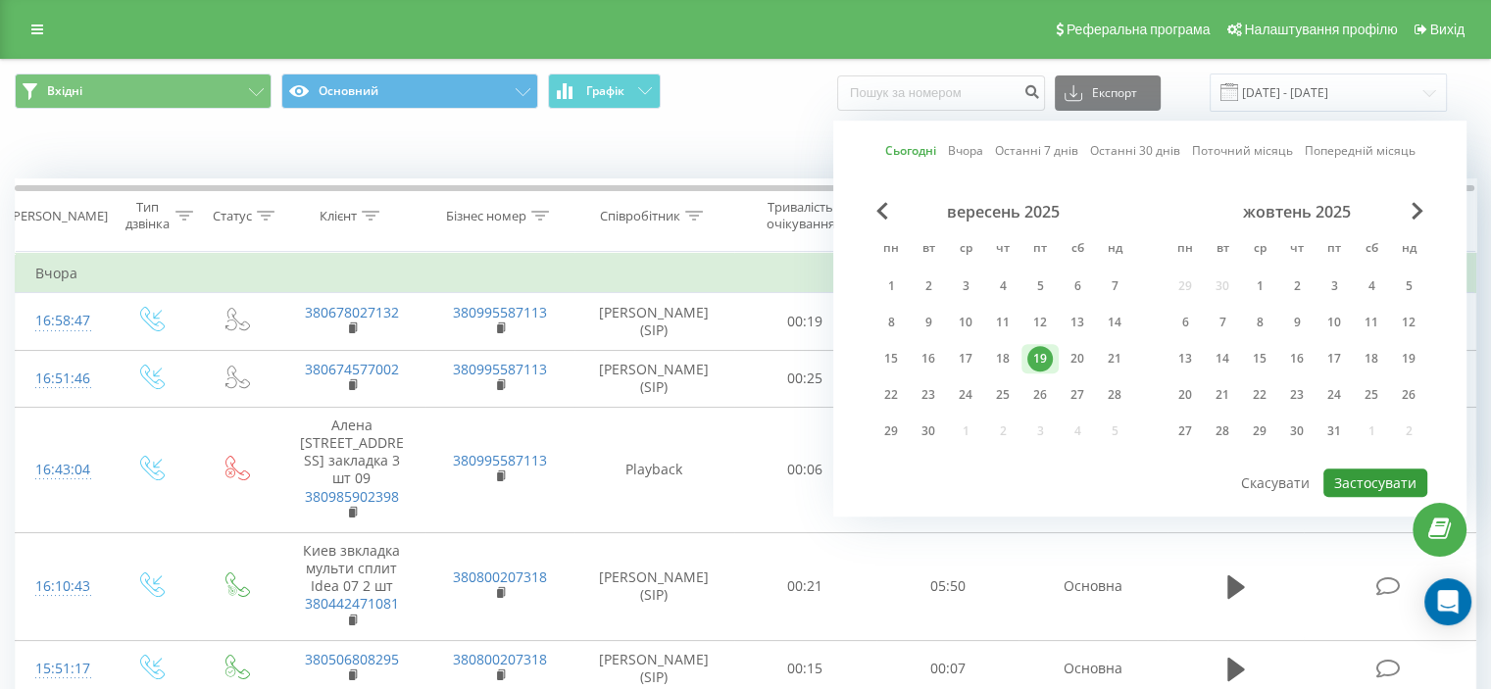 Image resolution: width=1491 pixels, height=689 pixels. I want to click on div: 12, so click(1040, 322).